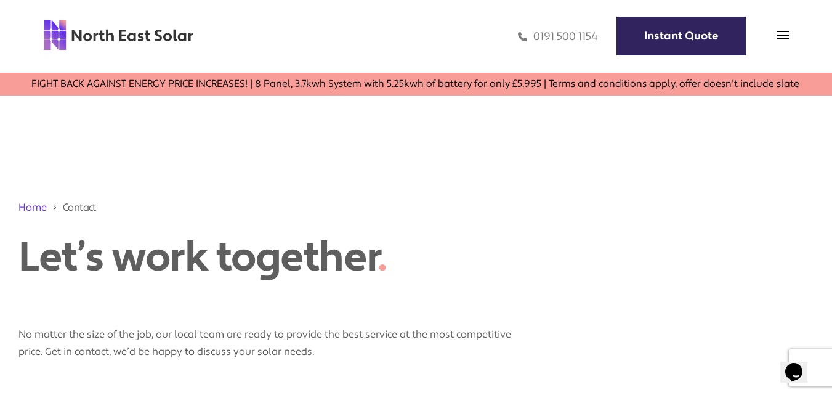  Describe the element at coordinates (118, 34) in the screenshot. I see `img: north east solar logo` at that location.